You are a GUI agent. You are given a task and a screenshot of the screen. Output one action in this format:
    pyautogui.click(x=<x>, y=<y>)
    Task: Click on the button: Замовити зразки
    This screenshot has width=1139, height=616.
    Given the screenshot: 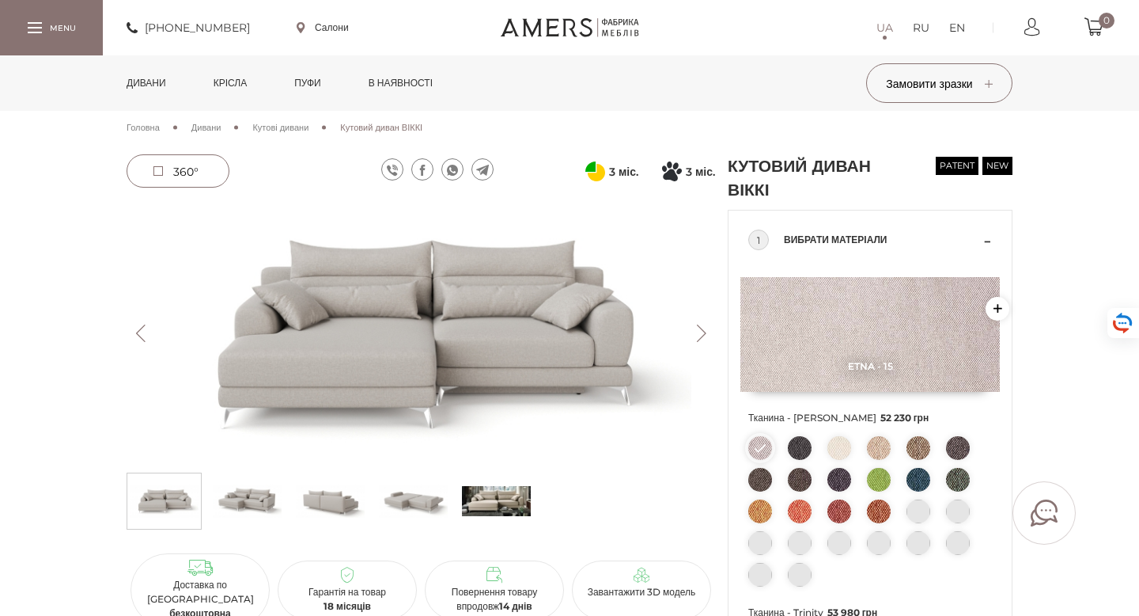 What is the action you would take?
    pyautogui.click(x=939, y=83)
    